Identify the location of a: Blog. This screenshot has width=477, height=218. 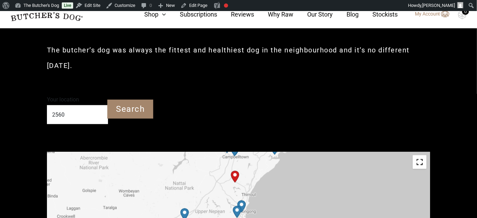
(345, 14).